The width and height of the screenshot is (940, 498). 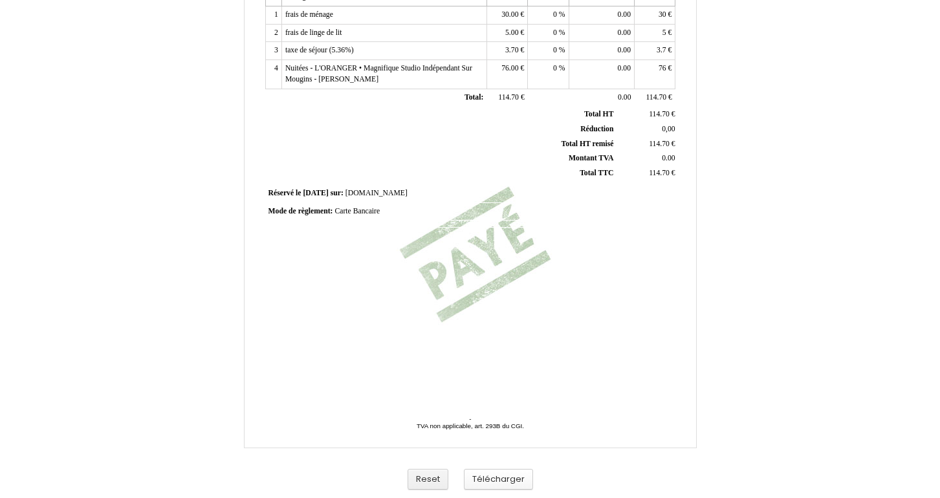 I want to click on span: Réduction, so click(x=597, y=129).